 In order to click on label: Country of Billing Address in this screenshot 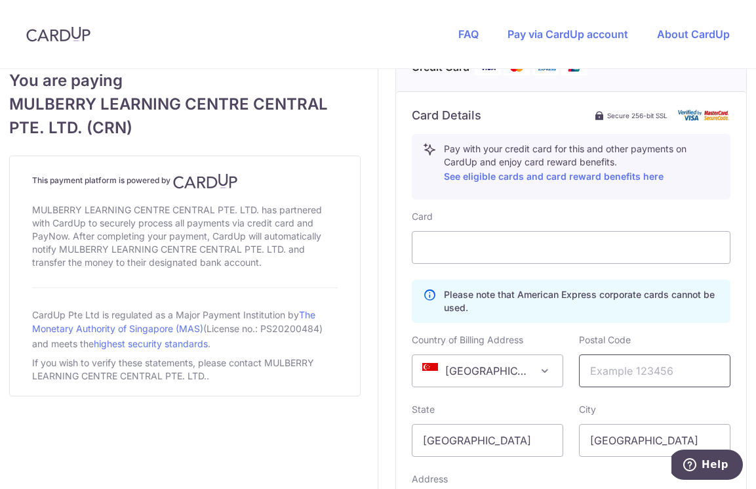, I will do `click(468, 340)`.